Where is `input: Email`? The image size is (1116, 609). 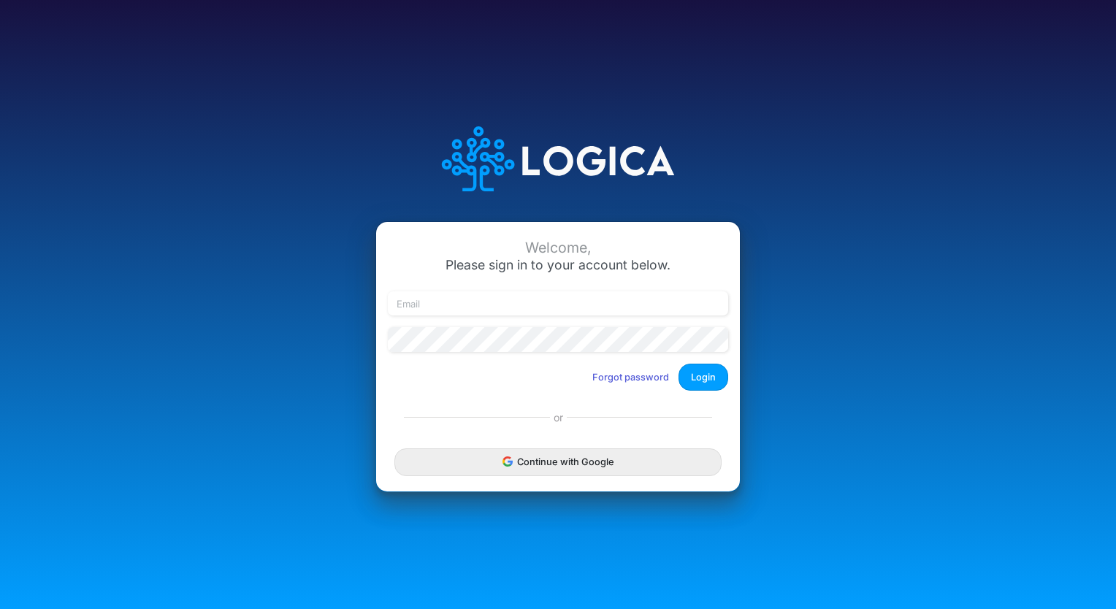
input: Email is located at coordinates (558, 304).